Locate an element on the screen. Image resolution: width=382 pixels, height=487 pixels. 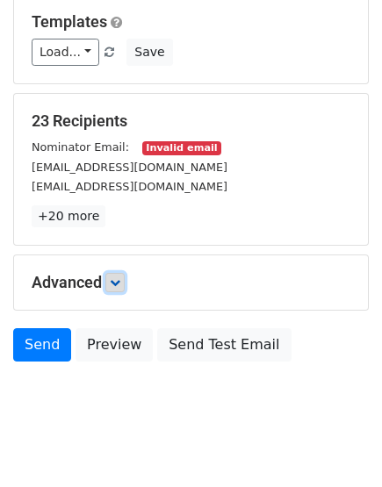
a: Send Test Email is located at coordinates (224, 345).